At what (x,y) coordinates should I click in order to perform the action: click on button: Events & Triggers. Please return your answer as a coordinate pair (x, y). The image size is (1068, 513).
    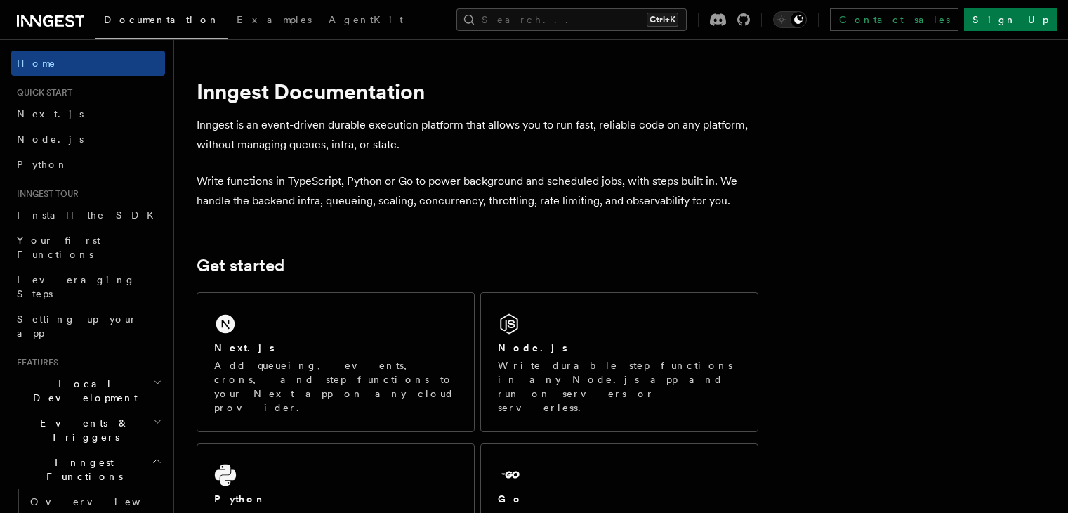
    Looking at the image, I should click on (88, 430).